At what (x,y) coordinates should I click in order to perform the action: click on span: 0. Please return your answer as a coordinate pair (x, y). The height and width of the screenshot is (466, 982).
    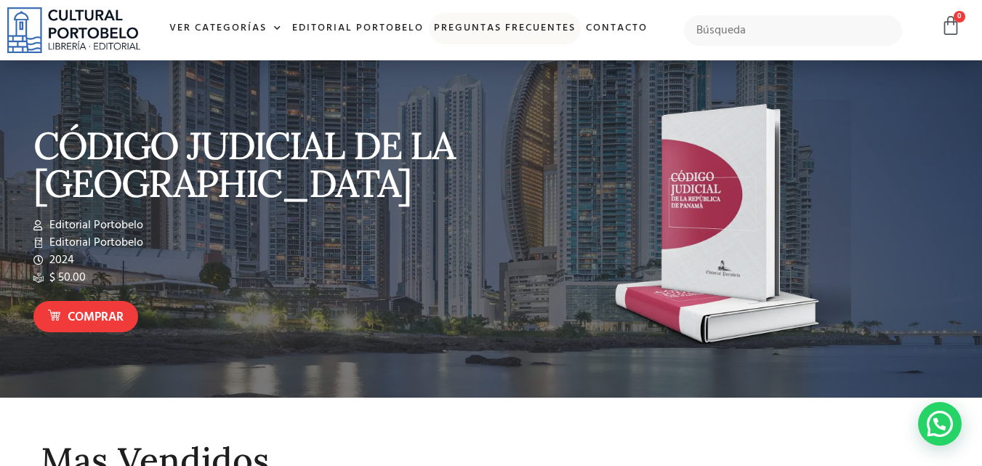
    Looking at the image, I should click on (960, 17).